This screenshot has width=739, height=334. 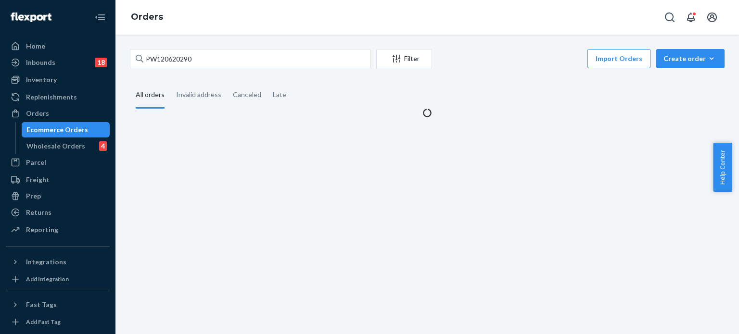 What do you see at coordinates (670, 17) in the screenshot?
I see `button: Open Search Box` at bounding box center [670, 17].